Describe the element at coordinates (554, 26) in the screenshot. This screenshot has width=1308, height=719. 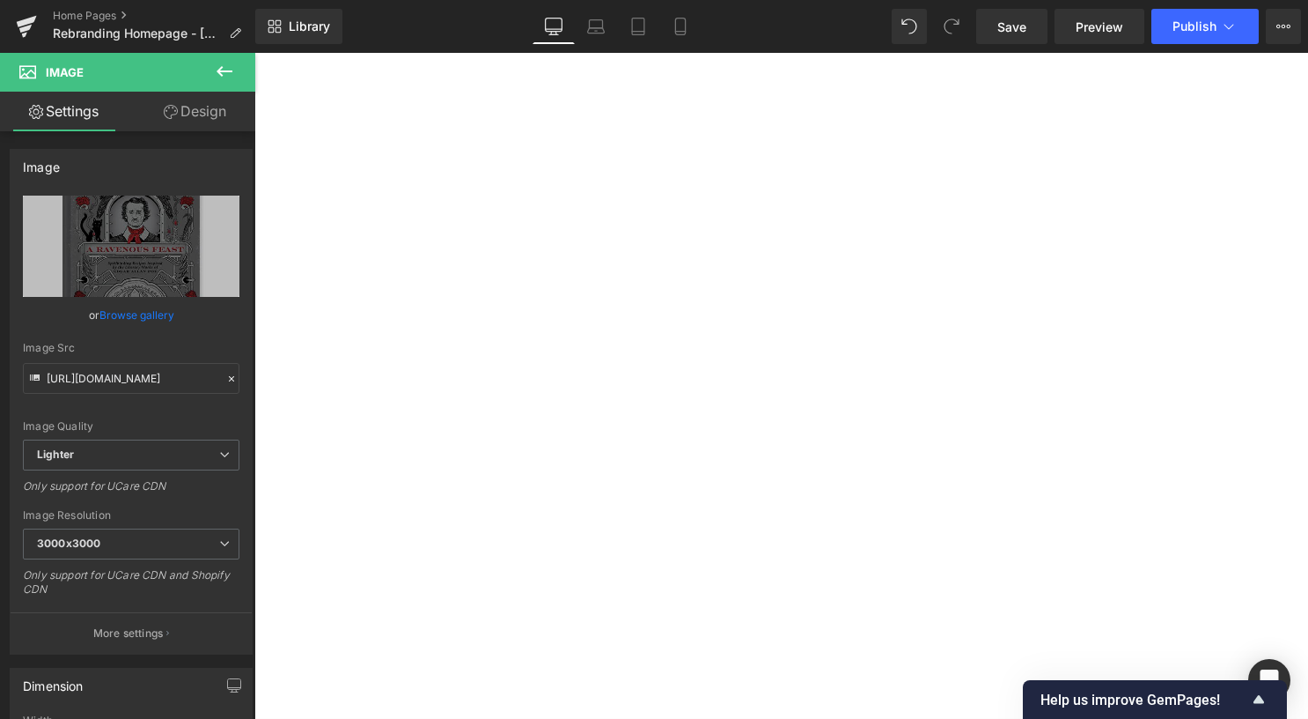
I see `a: Desktop` at that location.